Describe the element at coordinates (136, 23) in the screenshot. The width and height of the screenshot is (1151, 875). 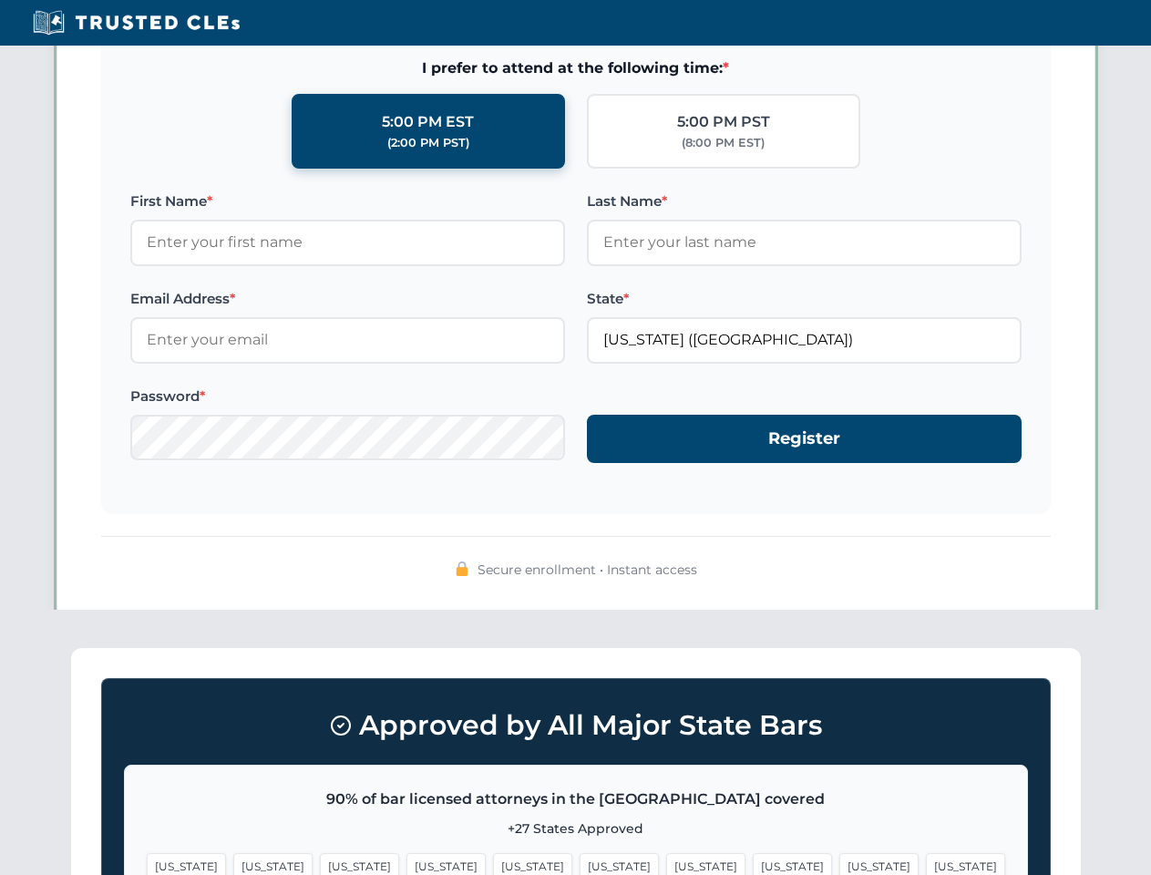
I see `img: Trusted CLEs` at that location.